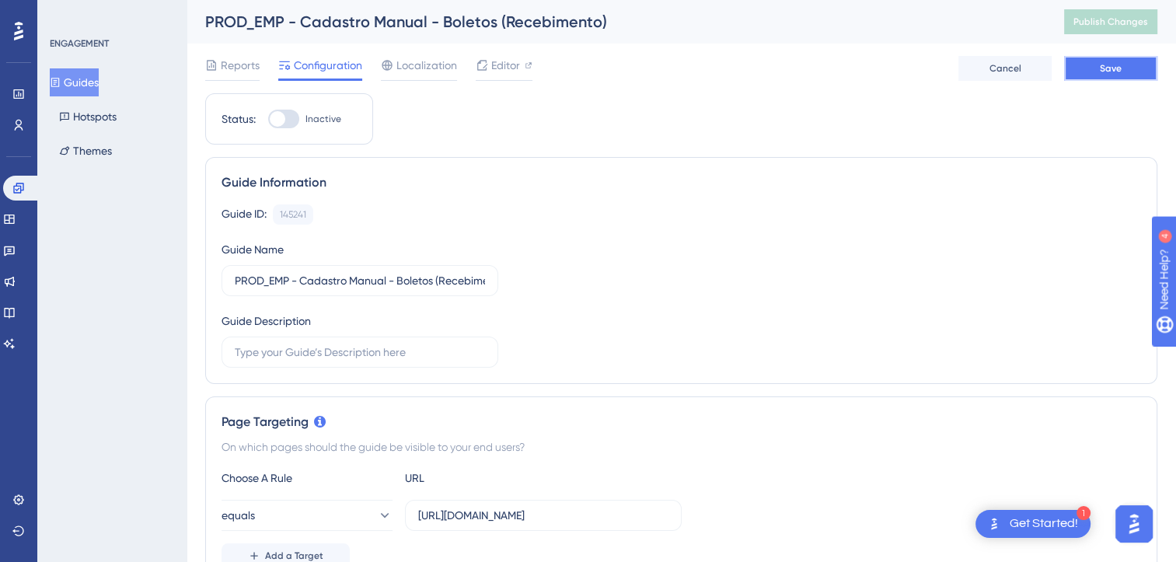 The width and height of the screenshot is (1176, 562). What do you see at coordinates (307, 478) in the screenshot?
I see `div: Choose A Rule` at bounding box center [307, 478].